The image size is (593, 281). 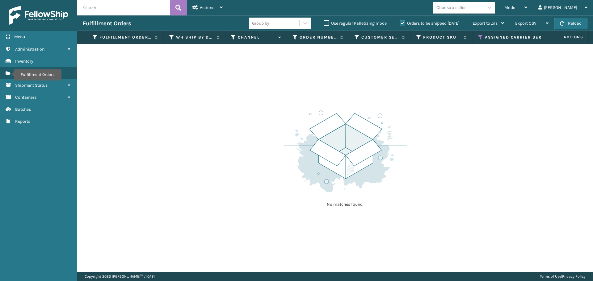 What do you see at coordinates (125, 37) in the screenshot?
I see `label: Fulfillment Order Id` at bounding box center [125, 37].